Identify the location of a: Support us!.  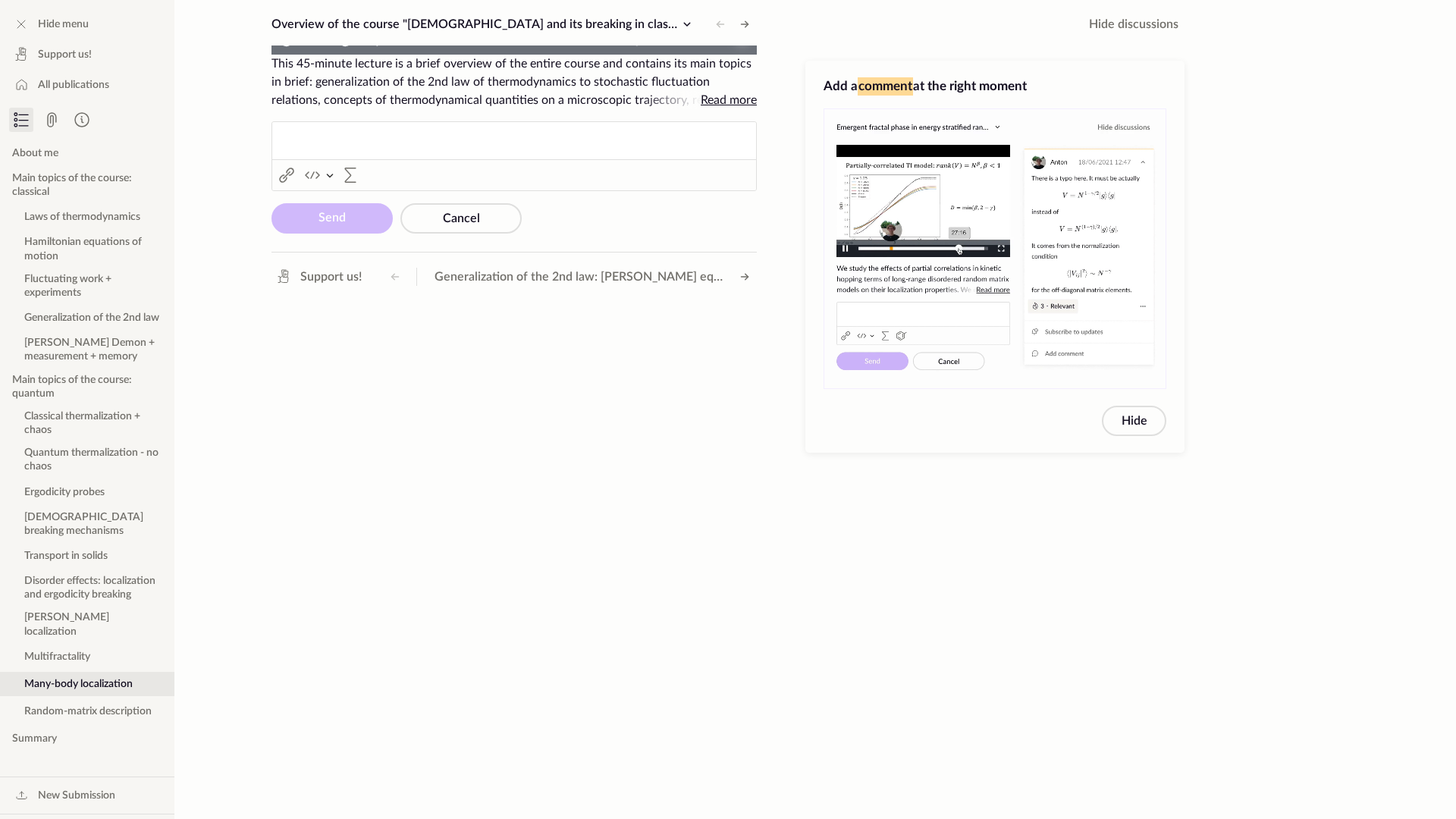
(318, 276).